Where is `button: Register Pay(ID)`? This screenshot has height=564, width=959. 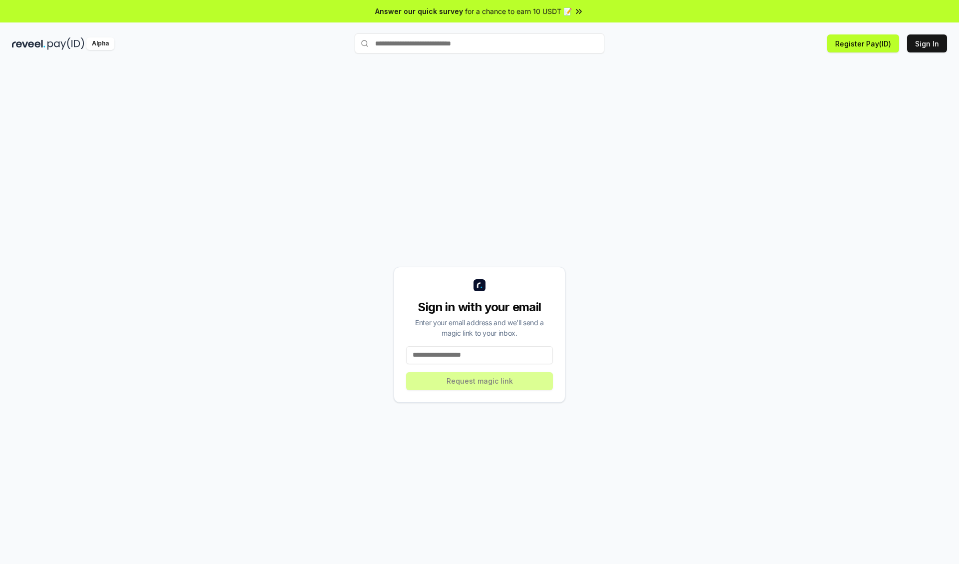 button: Register Pay(ID) is located at coordinates (863, 43).